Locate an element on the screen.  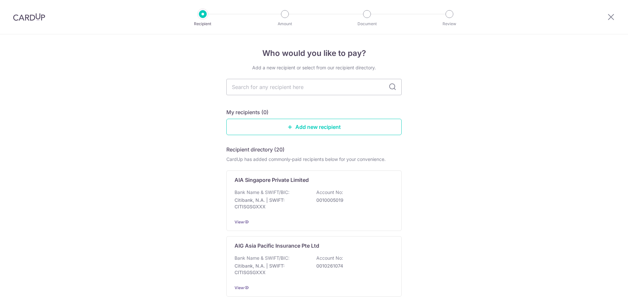
p: AIA Singapore Private Limited is located at coordinates (271, 180).